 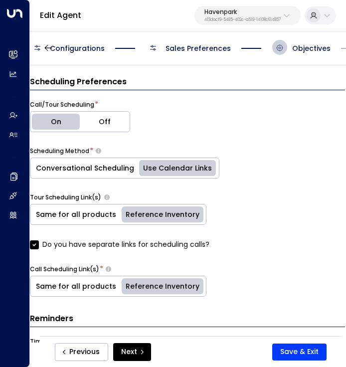 I want to click on label: Call/Tour Scheduling, so click(x=62, y=105).